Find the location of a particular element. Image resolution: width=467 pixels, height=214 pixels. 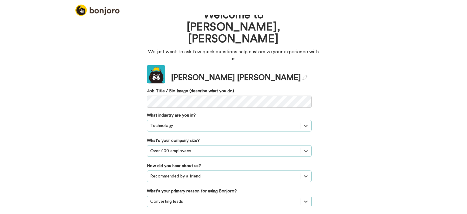

label: What industry are you in? is located at coordinates (171, 115).